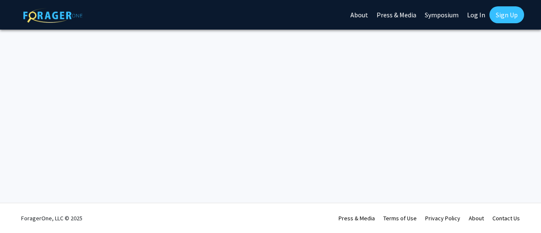  I want to click on a: About, so click(476, 218).